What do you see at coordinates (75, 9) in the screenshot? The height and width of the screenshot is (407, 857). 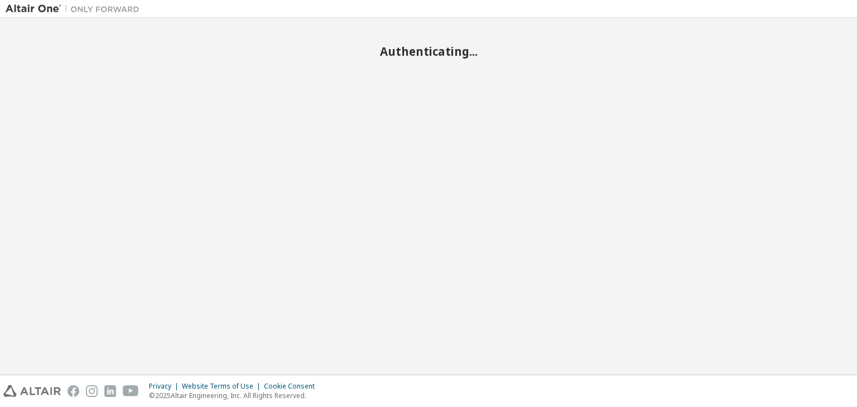 I see `img: Altair One` at bounding box center [75, 9].